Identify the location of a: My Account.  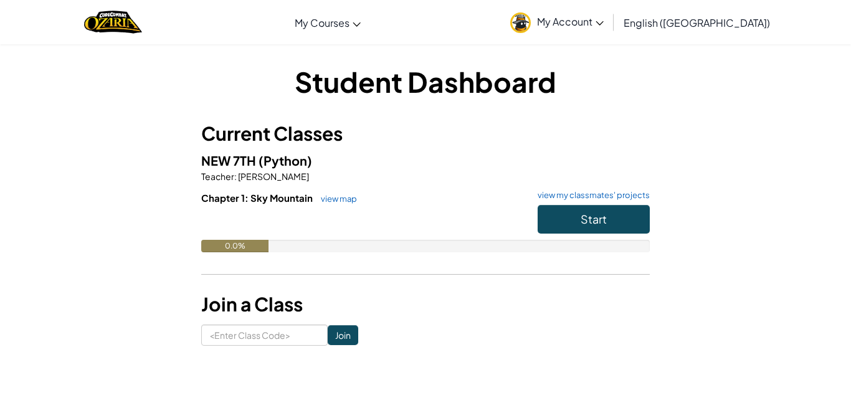
(557, 22).